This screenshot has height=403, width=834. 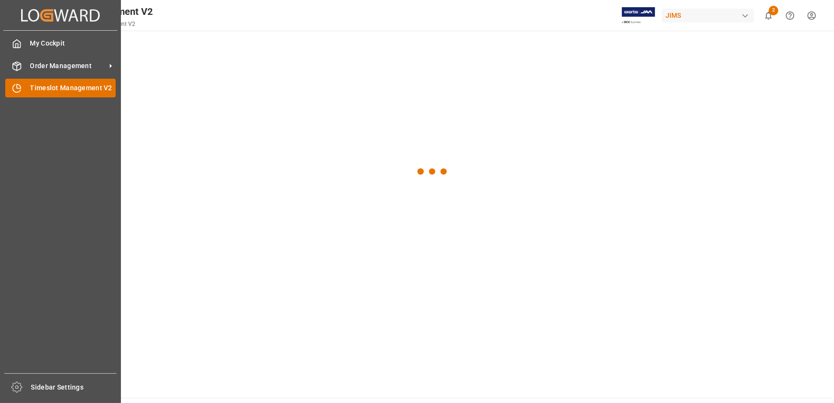 I want to click on span: Order Management, so click(x=68, y=66).